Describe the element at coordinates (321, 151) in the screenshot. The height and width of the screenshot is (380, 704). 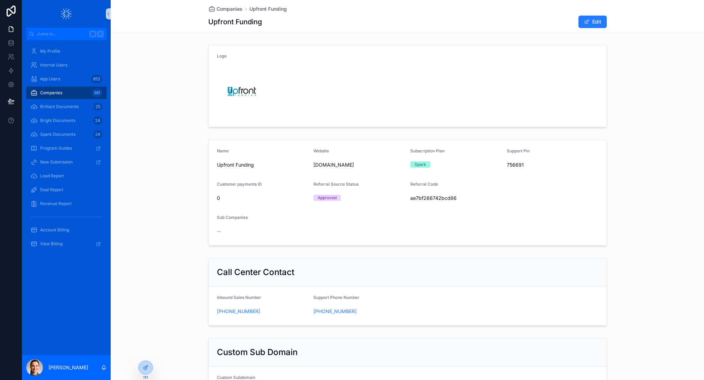
I see `span: Website` at that location.